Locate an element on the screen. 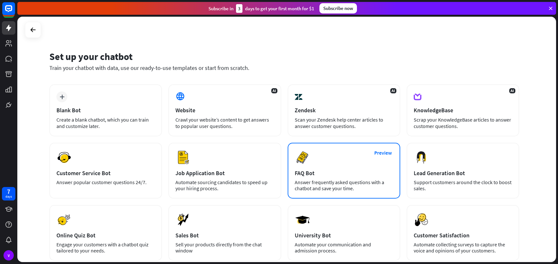 The width and height of the screenshot is (558, 264). div: Answer popular customer questions 24/7. is located at coordinates (105, 182).